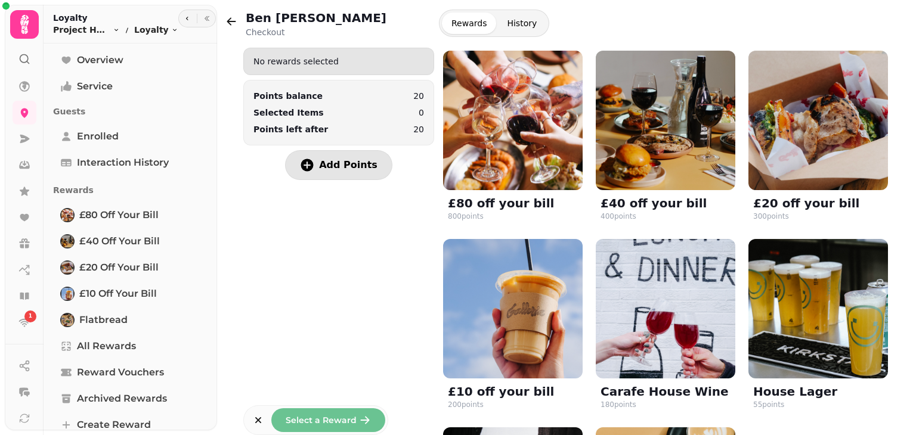 This screenshot has width=916, height=435. I want to click on span: Select a Reward, so click(321, 420).